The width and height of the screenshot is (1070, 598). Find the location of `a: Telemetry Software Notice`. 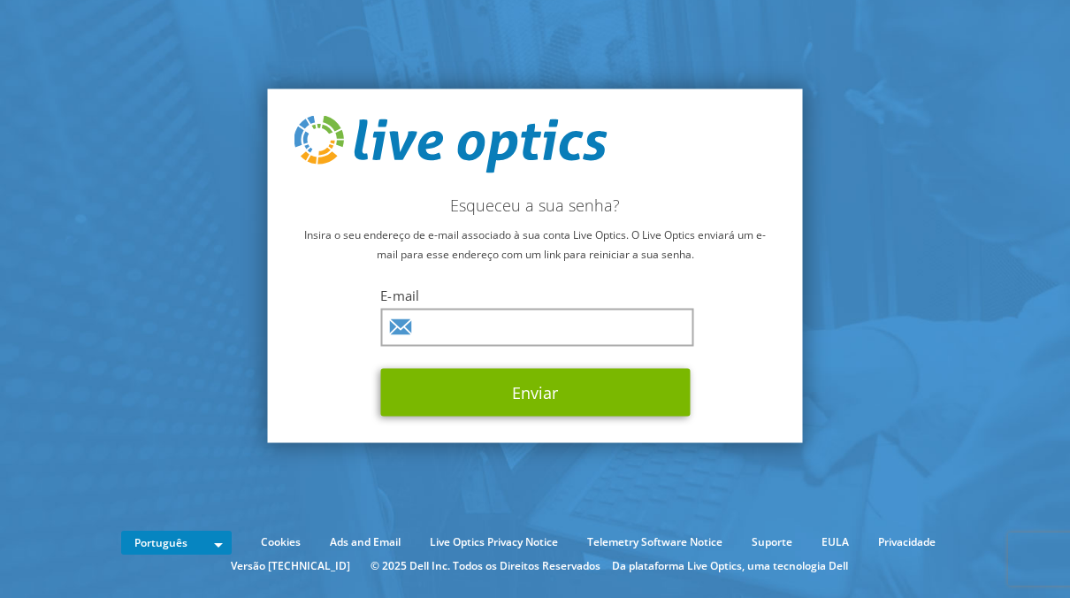

a: Telemetry Software Notice is located at coordinates (655, 542).